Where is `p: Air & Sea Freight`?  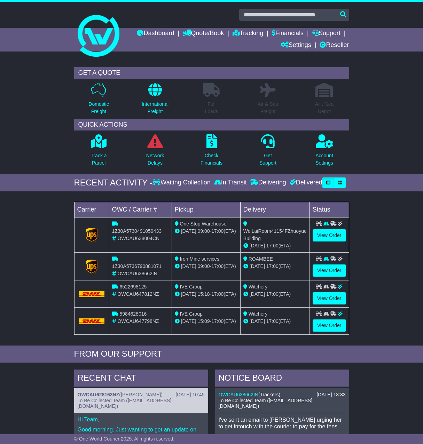
p: Air & Sea Freight is located at coordinates (268, 108).